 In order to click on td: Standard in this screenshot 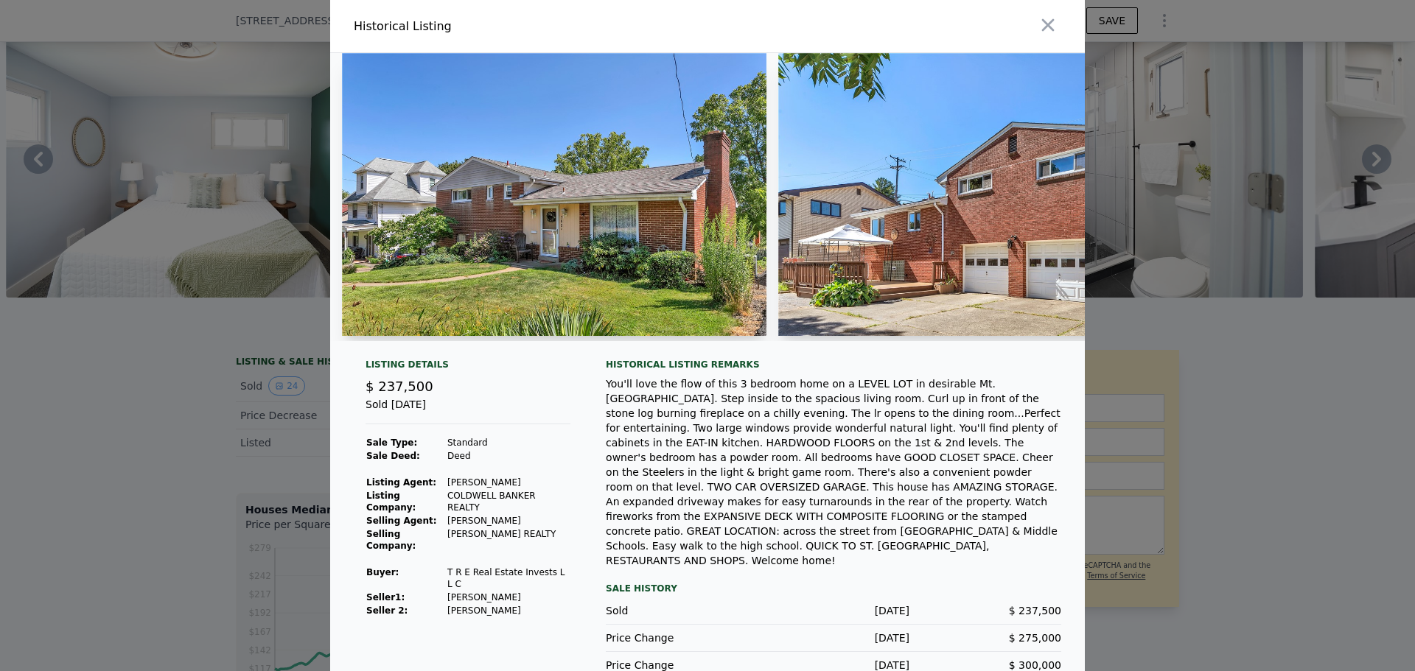, I will do `click(509, 443)`.